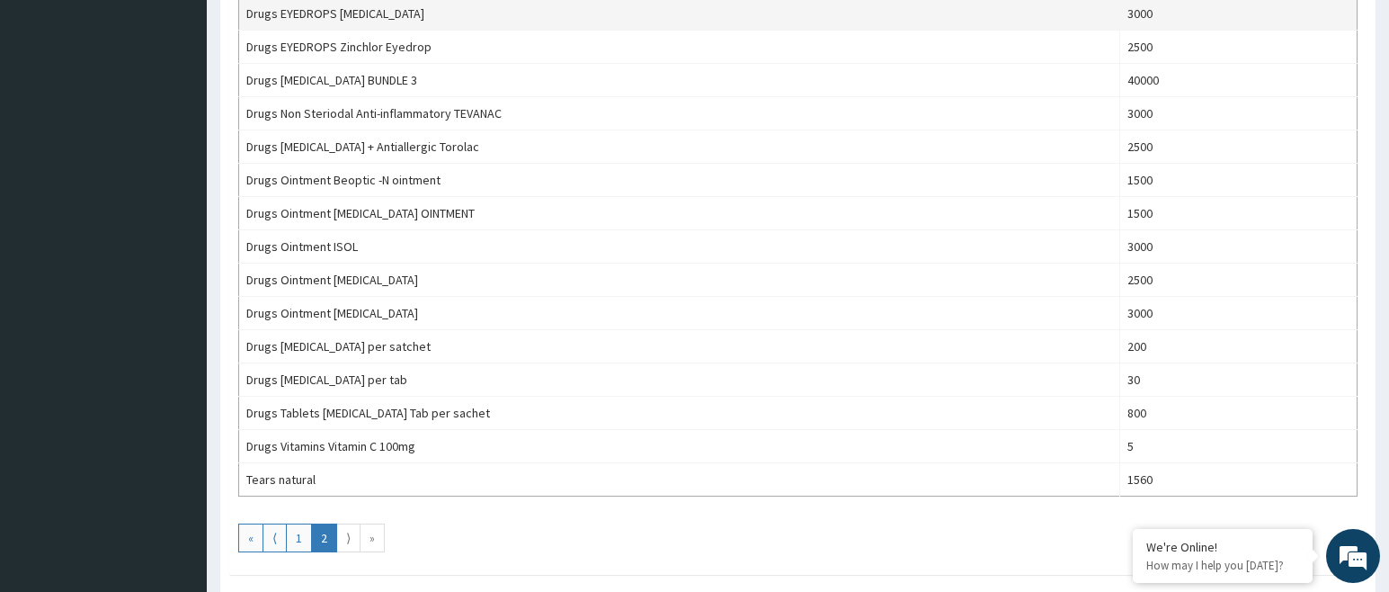 The image size is (1389, 592). Describe the element at coordinates (299, 538) in the screenshot. I see `a: Go to page number 1` at that location.